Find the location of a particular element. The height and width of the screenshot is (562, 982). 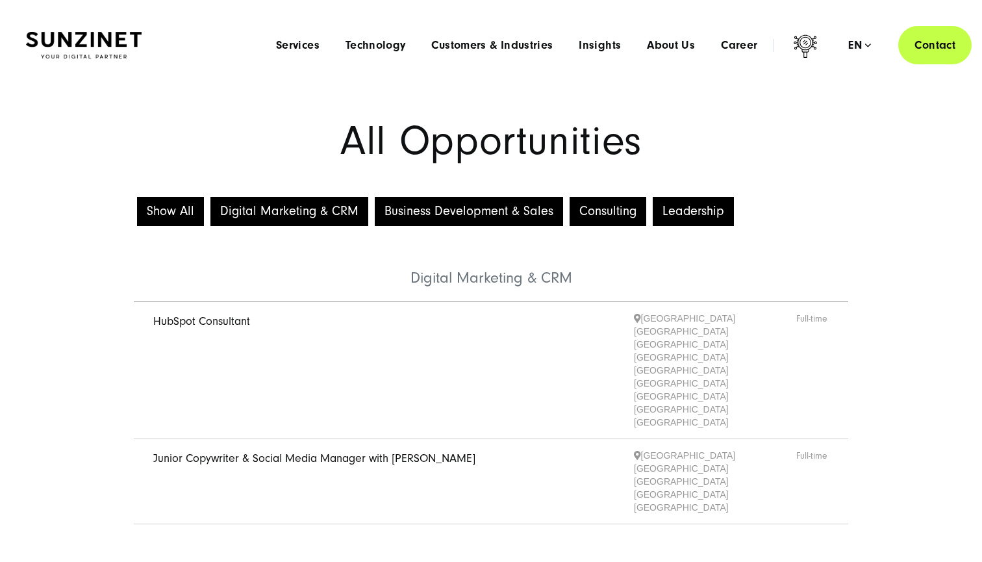

button: Business Development & Sales is located at coordinates (469, 211).